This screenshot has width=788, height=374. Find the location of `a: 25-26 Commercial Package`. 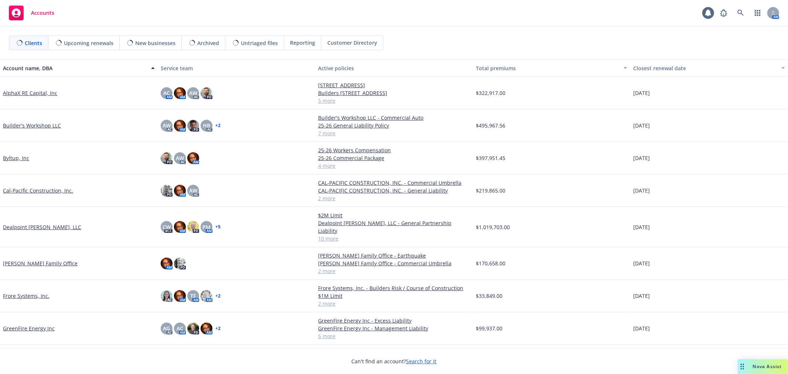

a: 25-26 Commercial Package is located at coordinates (394, 158).